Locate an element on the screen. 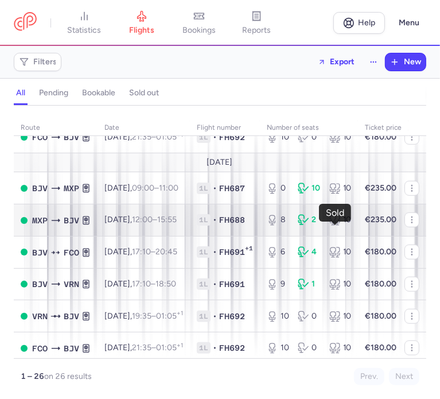 The width and height of the screenshot is (440, 399). div: 1 is located at coordinates (309, 284).